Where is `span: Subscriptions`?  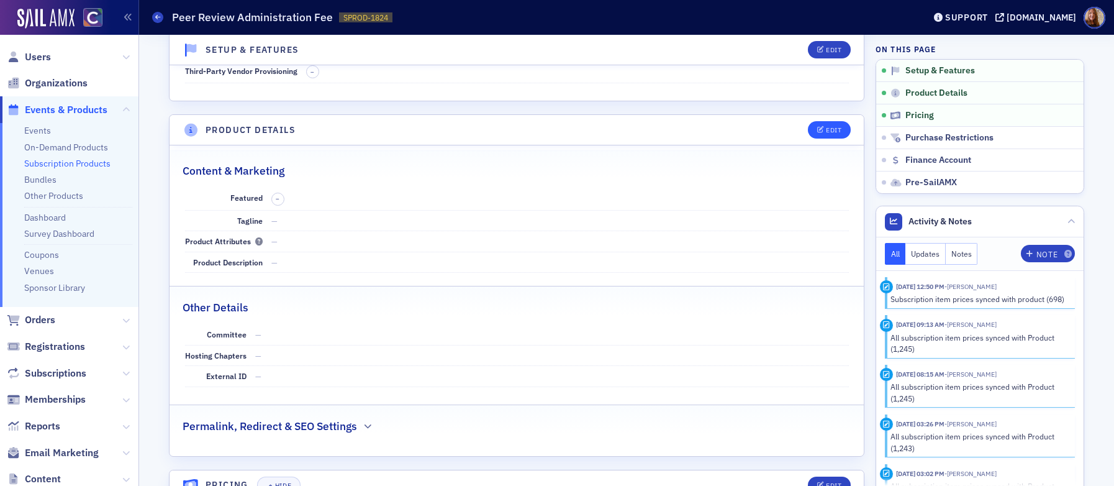 span: Subscriptions is located at coordinates (55, 373).